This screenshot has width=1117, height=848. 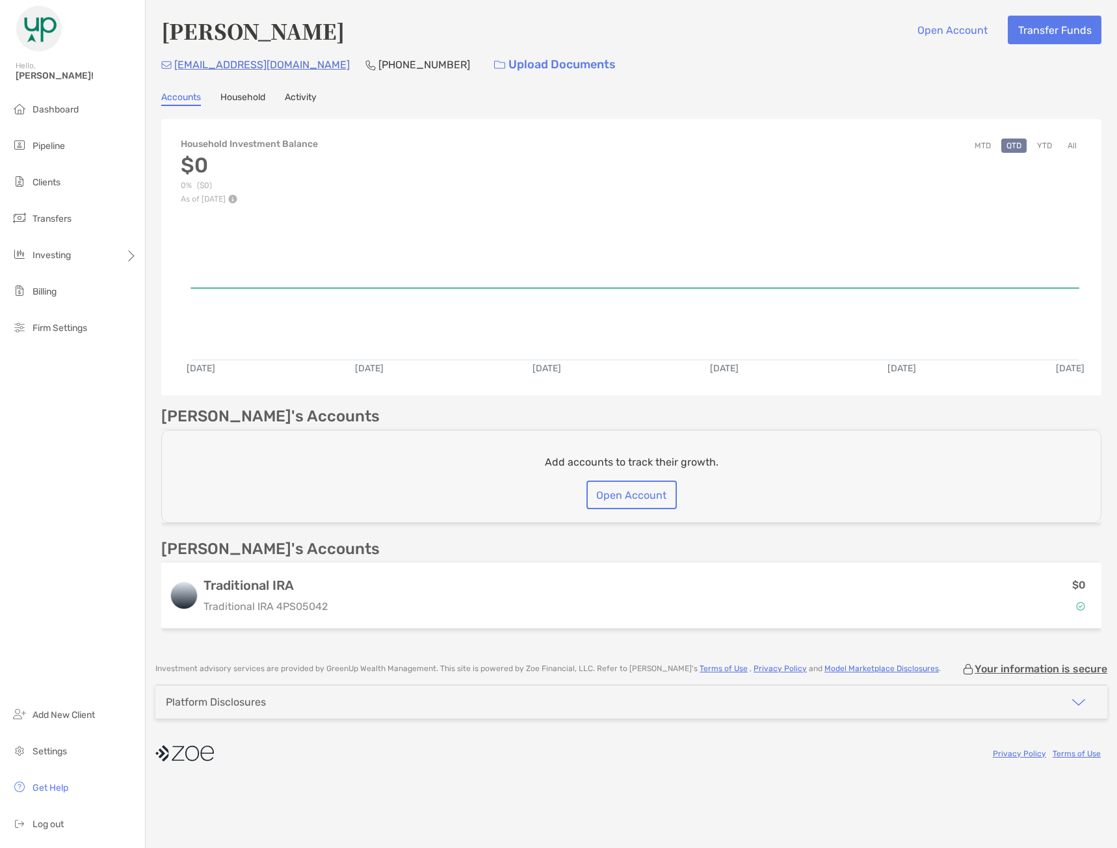 I want to click on img: clients icon, so click(x=20, y=181).